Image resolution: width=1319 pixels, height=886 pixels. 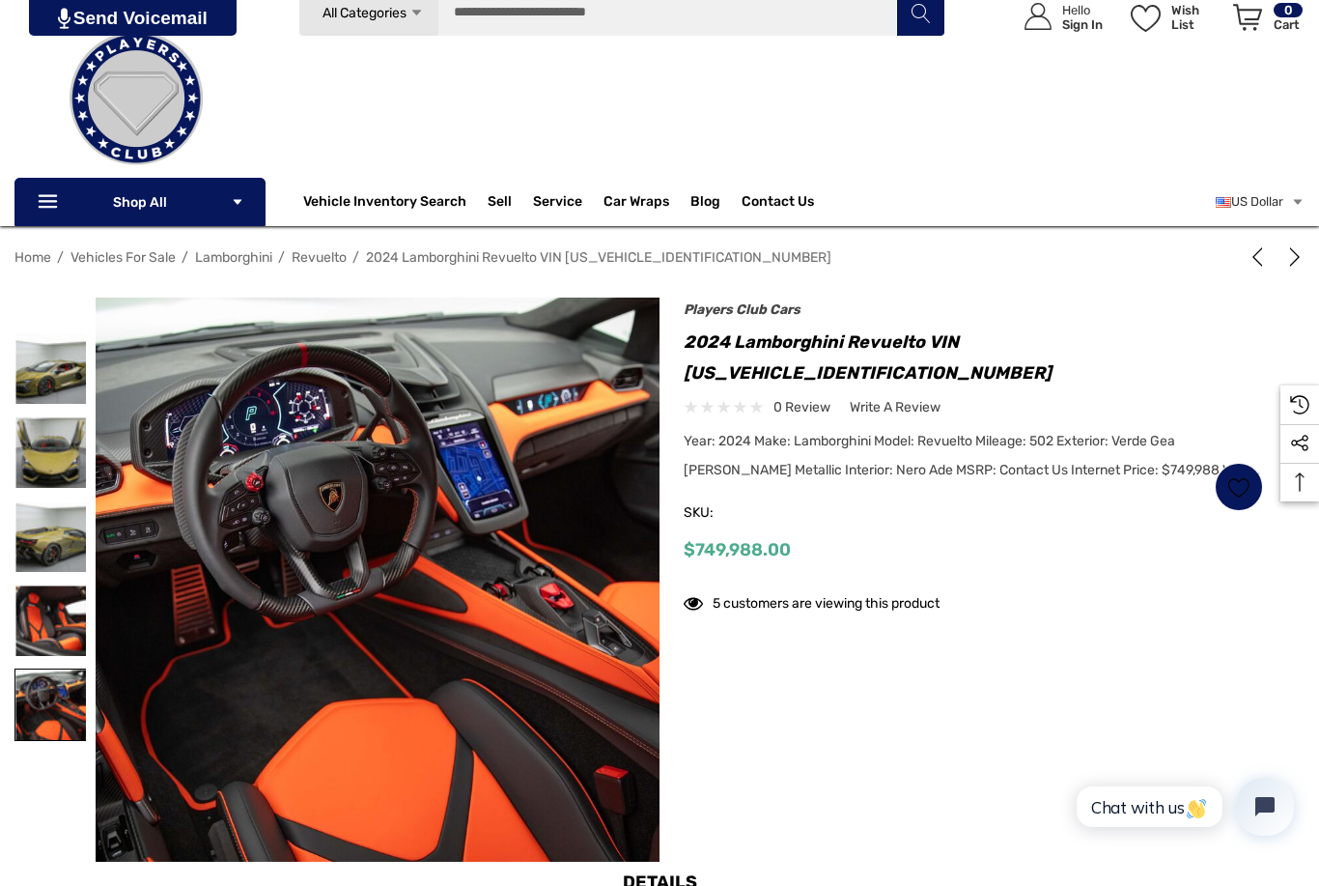 What do you see at coordinates (499, 204) in the screenshot?
I see `span: Sell` at bounding box center [499, 204].